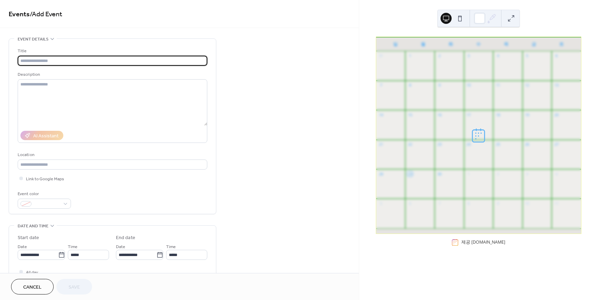 Image resolution: width=598 pixels, height=300 pixels. I want to click on div: 31, so click(381, 56).